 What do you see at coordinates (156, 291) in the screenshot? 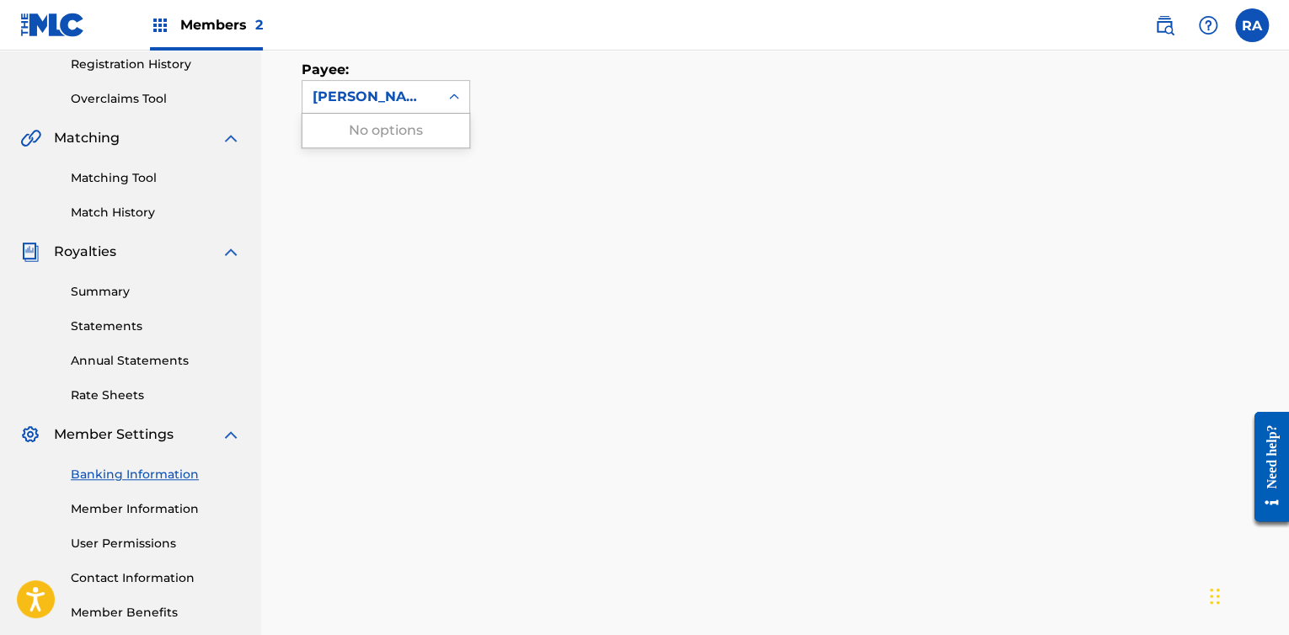
I see `a: Summary` at bounding box center [156, 291].